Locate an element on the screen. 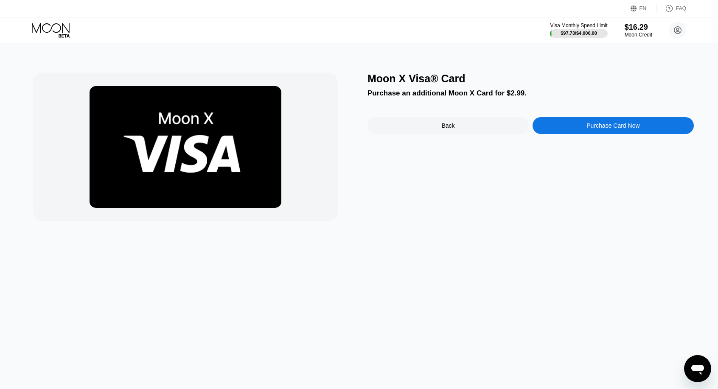  div: Moon Credit is located at coordinates (639, 35).